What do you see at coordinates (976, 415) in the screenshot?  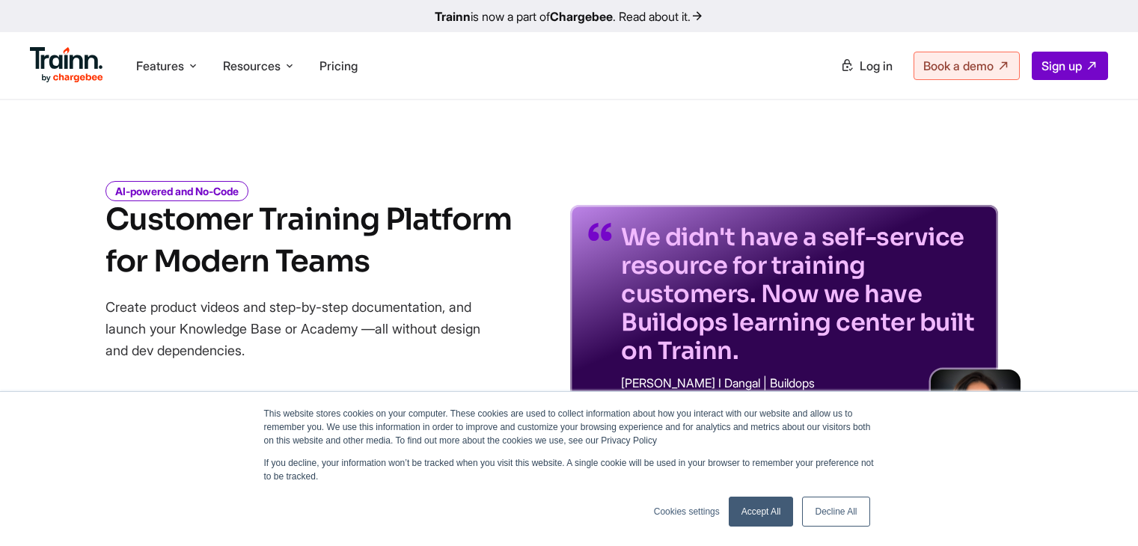 I see `img: sabina-buildops.d2e8138.png` at bounding box center [976, 415].